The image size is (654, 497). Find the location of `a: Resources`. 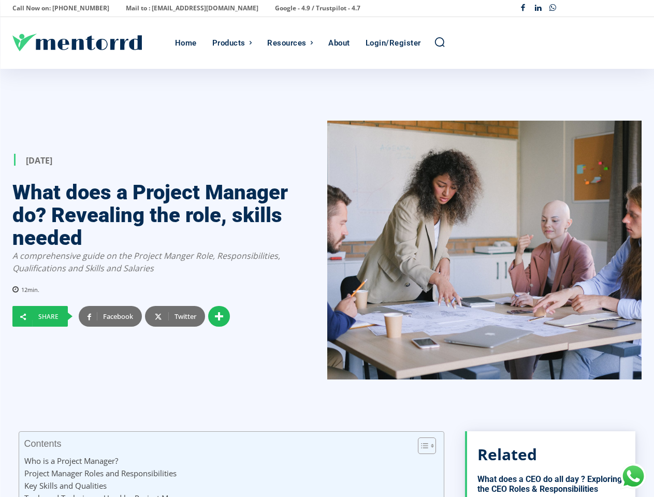

a: Resources is located at coordinates (290, 43).